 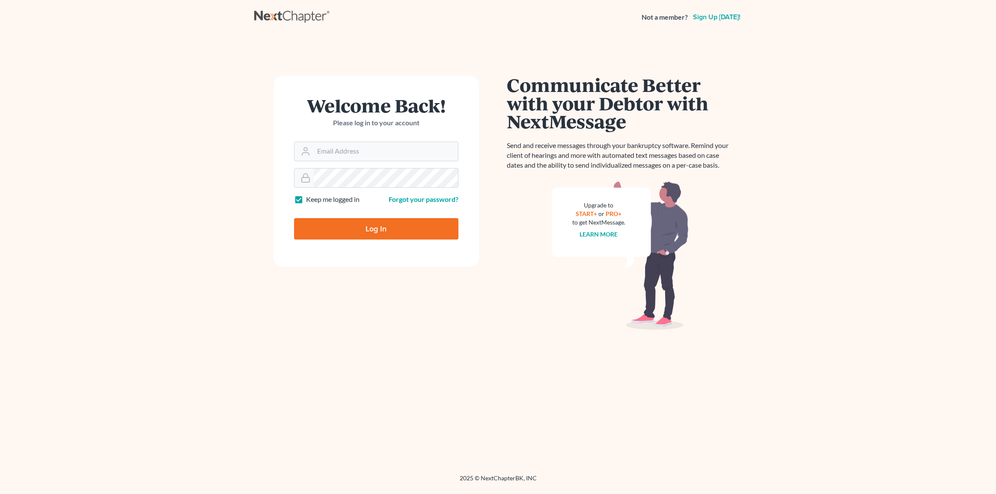 I want to click on a: START+, so click(x=586, y=213).